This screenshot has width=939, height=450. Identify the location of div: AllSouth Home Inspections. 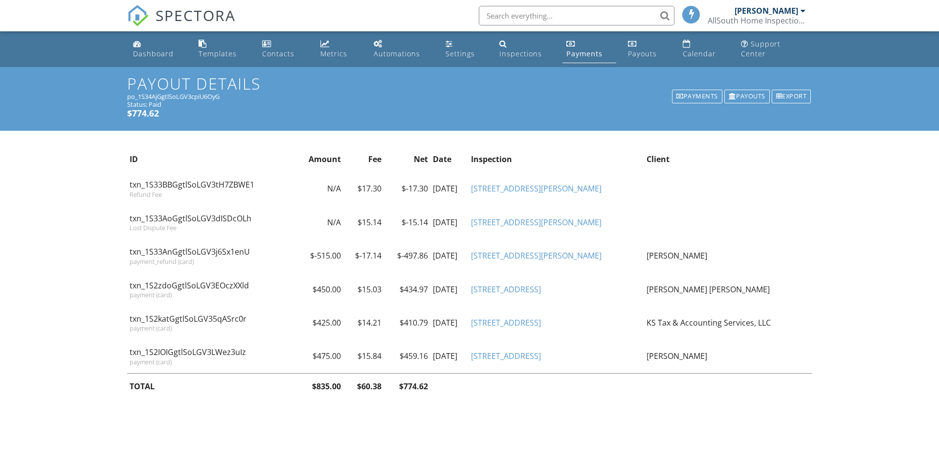
(757, 21).